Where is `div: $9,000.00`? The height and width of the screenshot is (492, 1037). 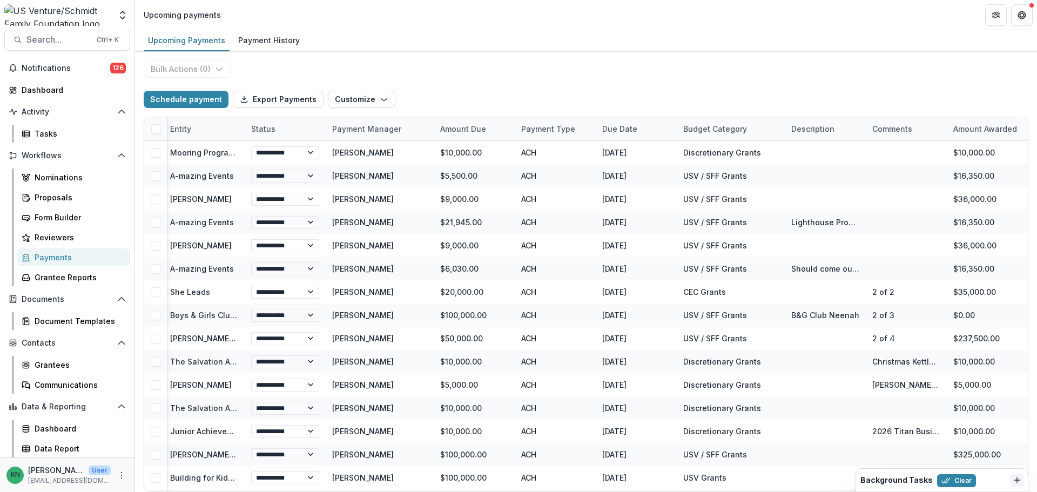 div: $9,000.00 is located at coordinates (474, 199).